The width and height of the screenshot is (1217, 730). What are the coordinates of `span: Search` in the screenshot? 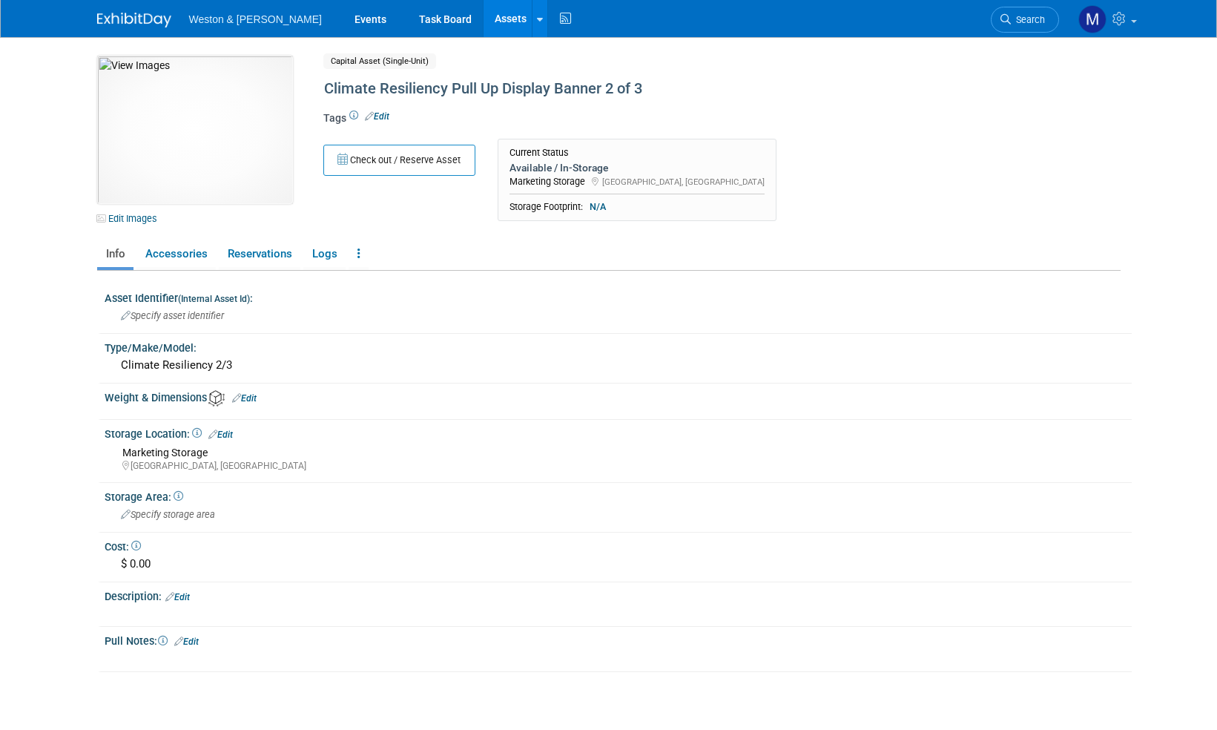 It's located at (1028, 19).